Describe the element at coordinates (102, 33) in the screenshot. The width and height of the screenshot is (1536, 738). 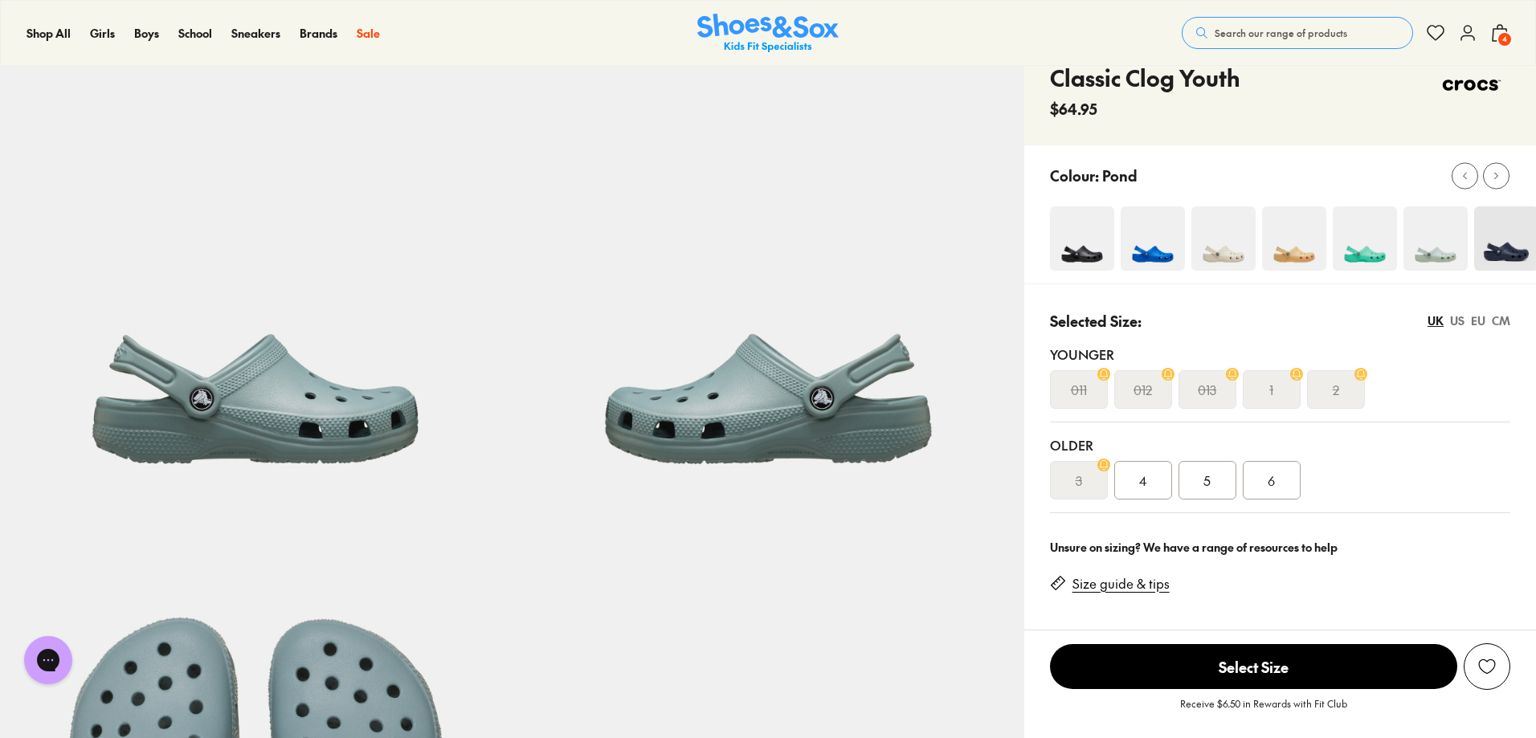
I see `span: Girls` at that location.